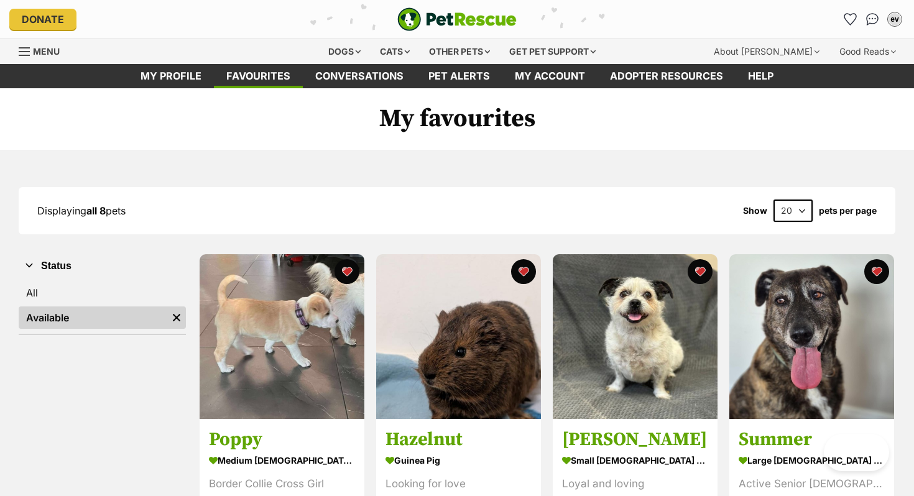  What do you see at coordinates (811, 440) in the screenshot?
I see `h3: Summer` at bounding box center [811, 440].